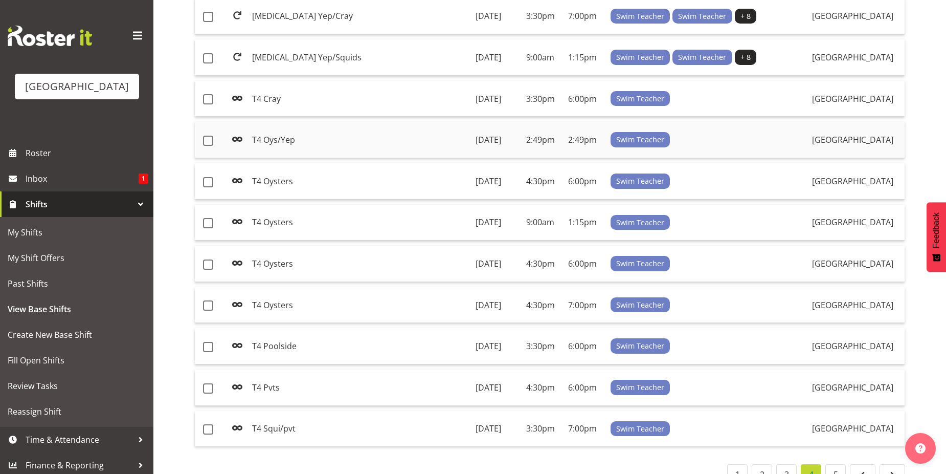  Describe the element at coordinates (77, 283) in the screenshot. I see `a: Past Shifts` at that location.